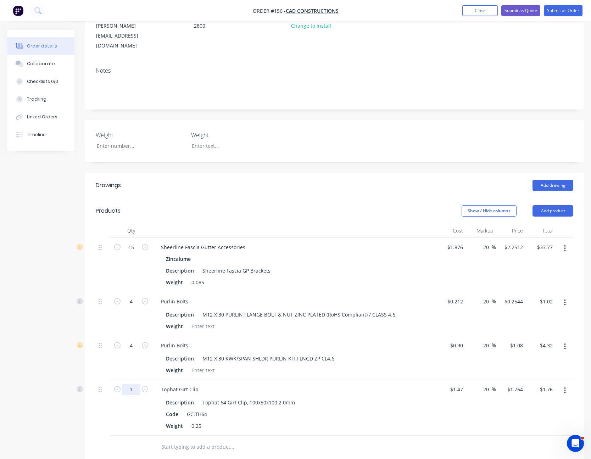  I want to click on div: Markup, so click(481, 231).